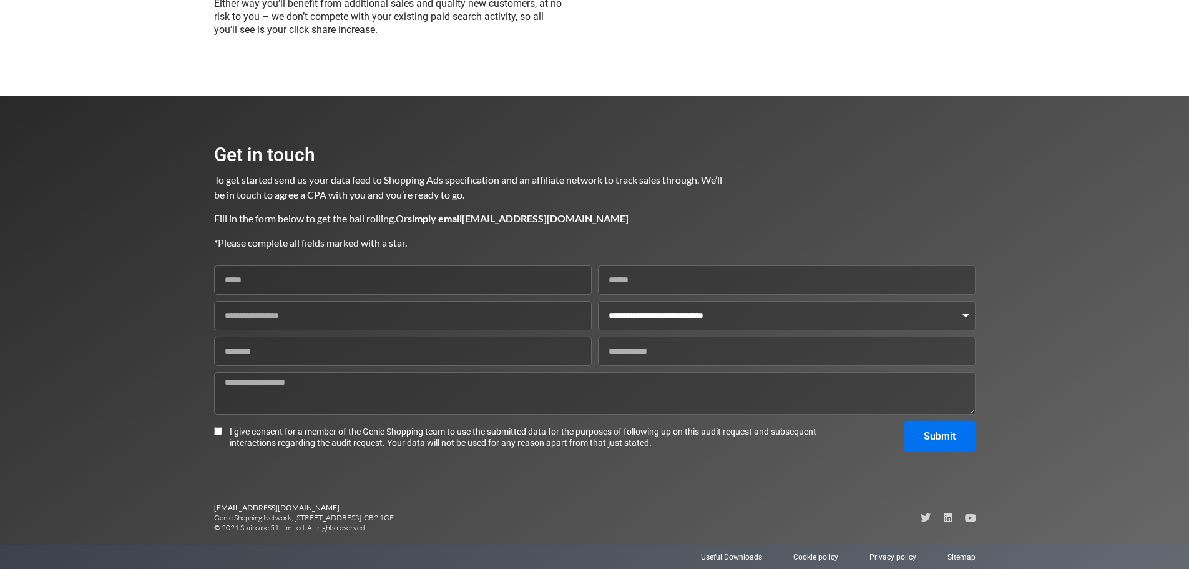 Image resolution: width=1189 pixels, height=569 pixels. Describe the element at coordinates (940, 436) in the screenshot. I see `button: Submit` at that location.